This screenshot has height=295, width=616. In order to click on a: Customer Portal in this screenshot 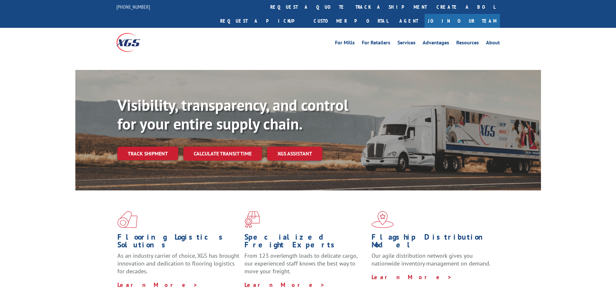, I will do `click(351, 21)`.